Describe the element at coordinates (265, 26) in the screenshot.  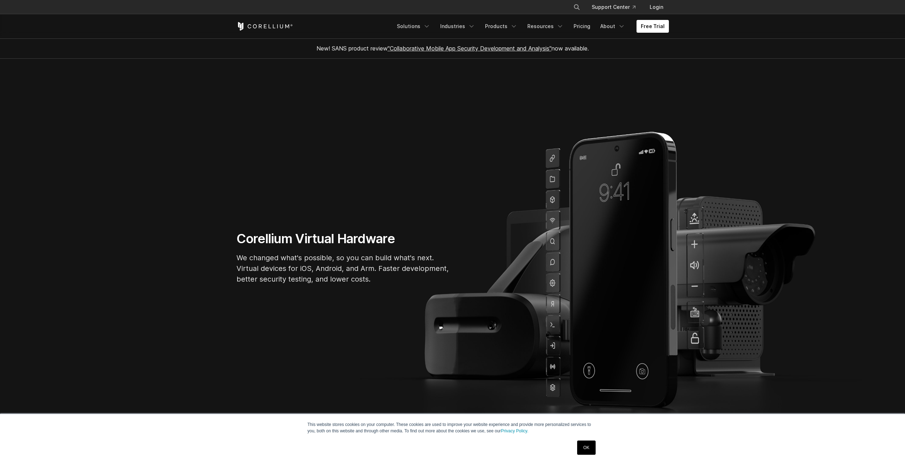
I see `a: Corellium Home` at that location.